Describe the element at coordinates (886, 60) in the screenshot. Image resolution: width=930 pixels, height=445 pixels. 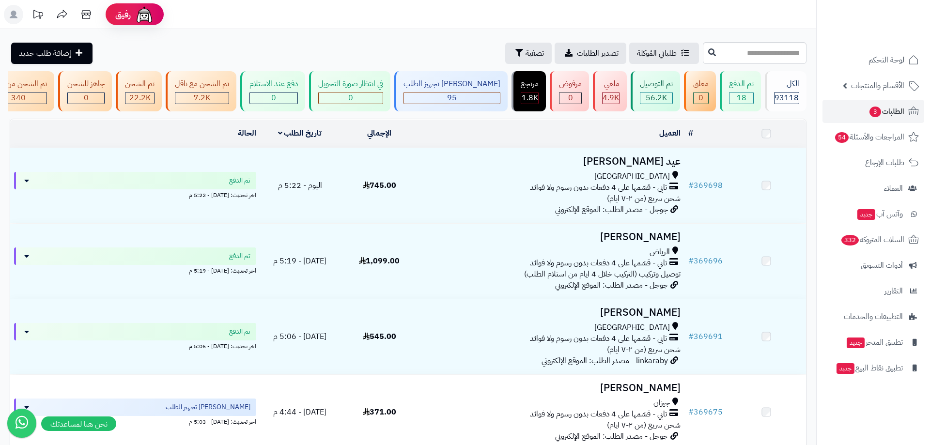
I see `span: لوحة التحكم` at that location.